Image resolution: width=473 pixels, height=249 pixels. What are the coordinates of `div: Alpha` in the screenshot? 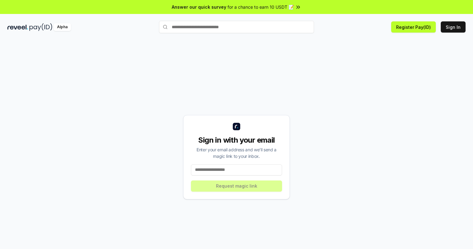 It's located at (62, 27).